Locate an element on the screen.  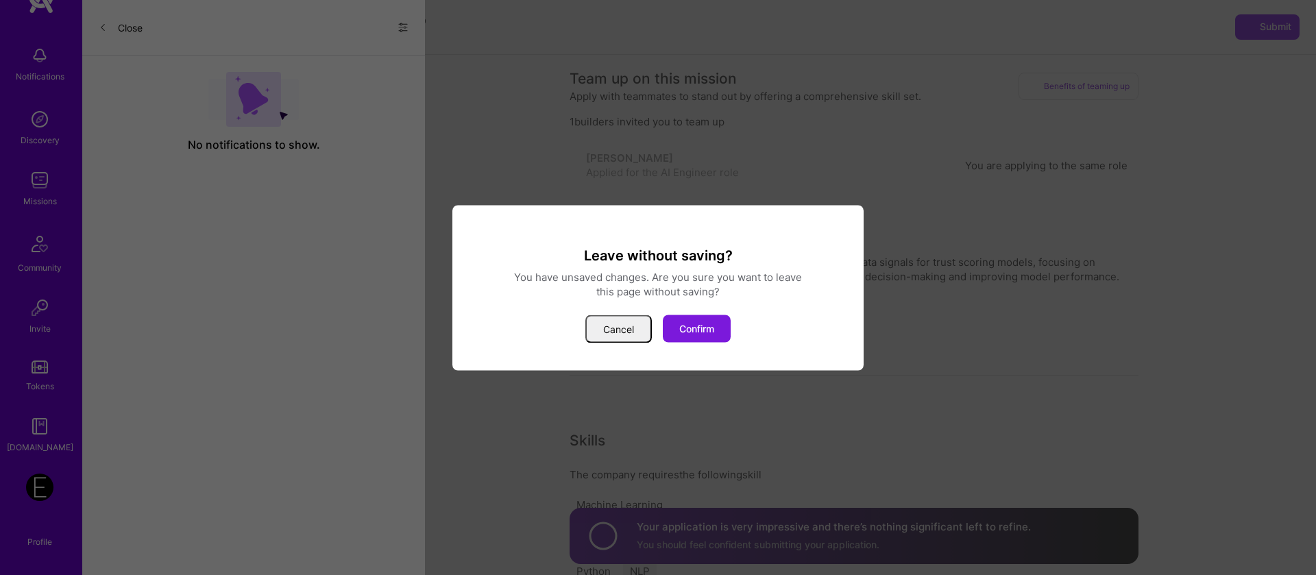
div: modal is located at coordinates (658, 287).